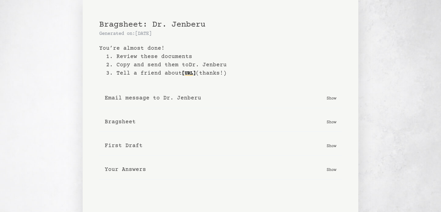 This screenshot has height=212, width=441. Describe the element at coordinates (221, 48) in the screenshot. I see `b: You’re almost done!` at that location.